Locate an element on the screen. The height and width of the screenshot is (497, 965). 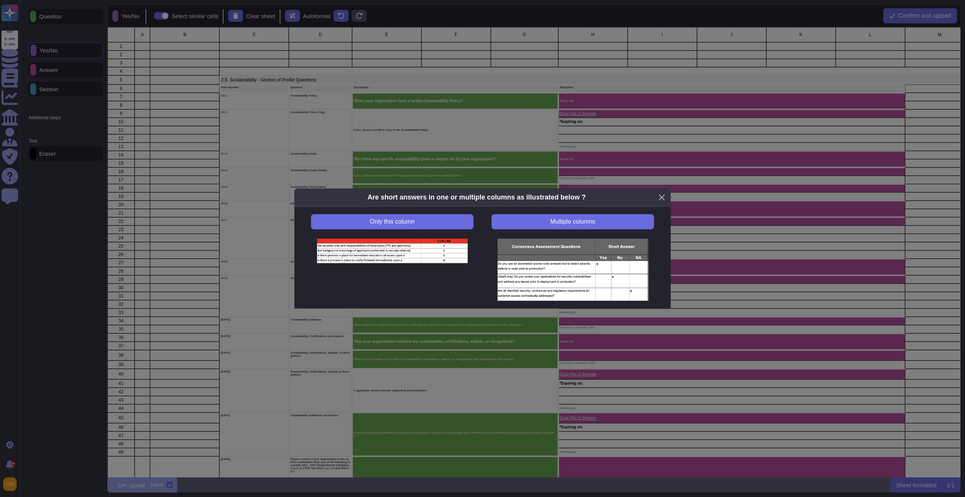
button: Multiple columns is located at coordinates (572, 222).